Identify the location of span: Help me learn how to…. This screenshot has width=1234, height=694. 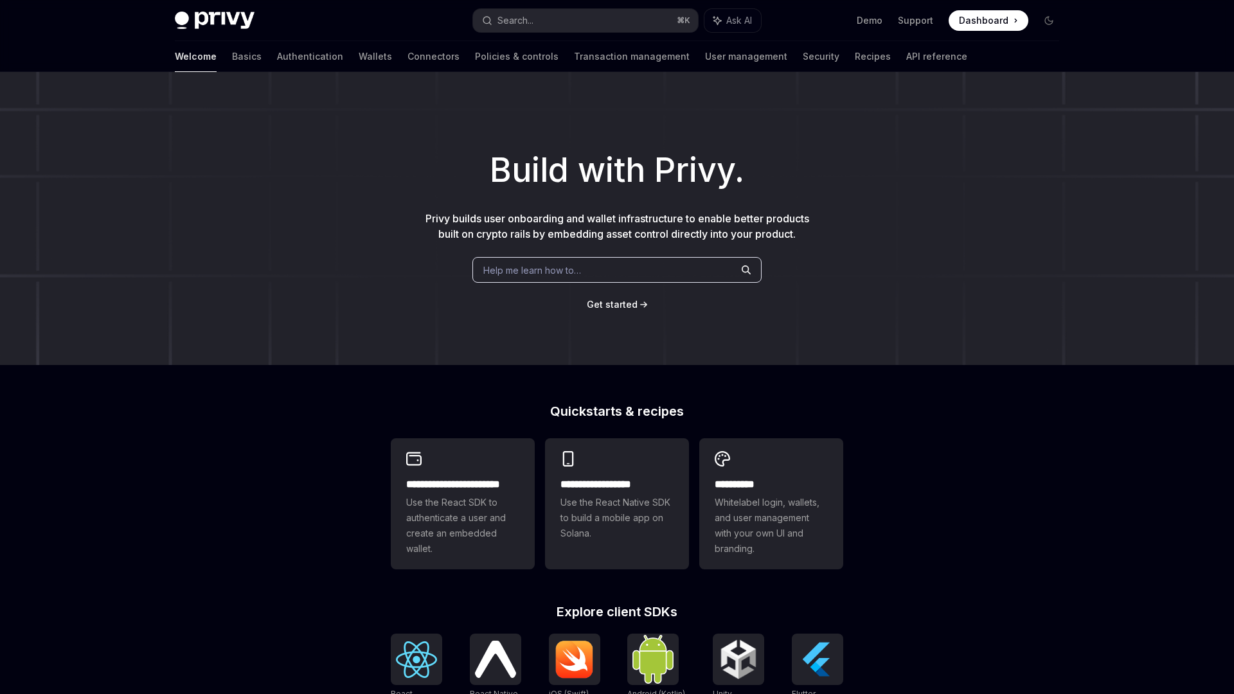
(532, 270).